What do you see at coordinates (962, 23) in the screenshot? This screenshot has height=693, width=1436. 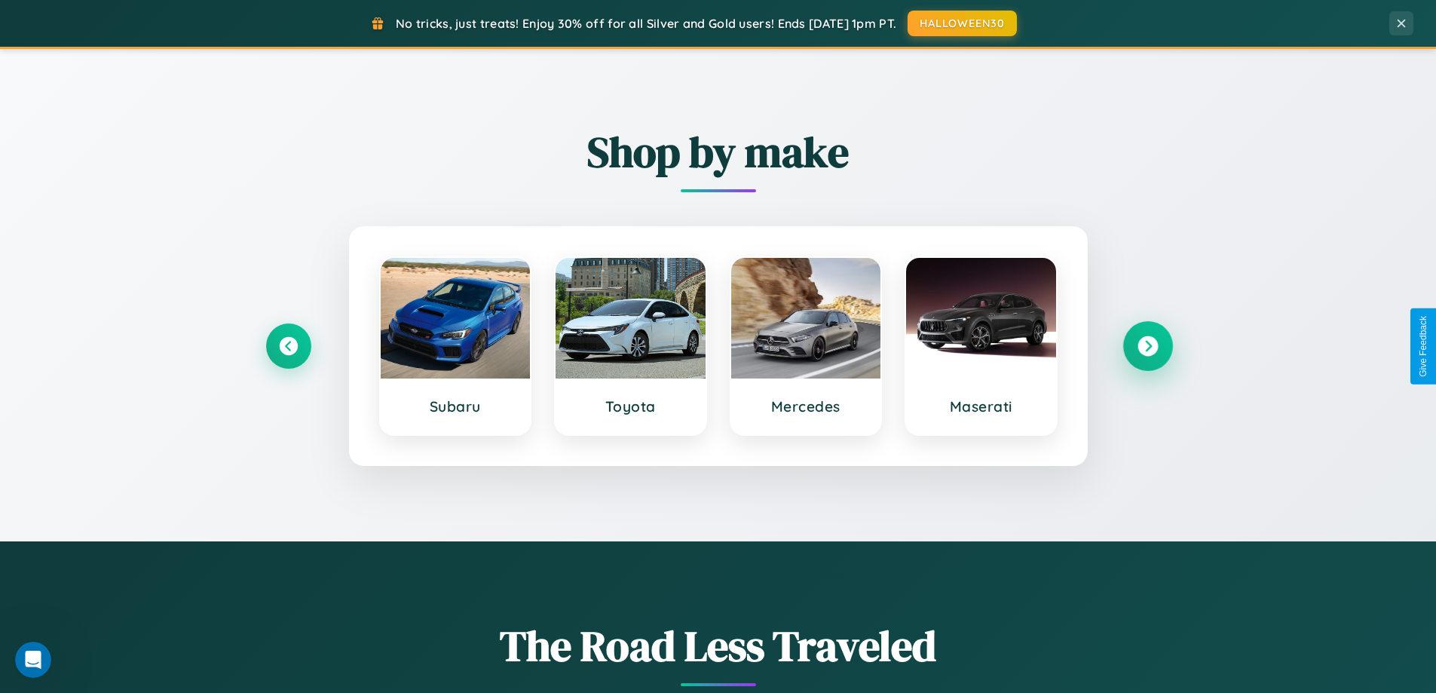 I see `button: HALLOWEEN30` at bounding box center [962, 23].